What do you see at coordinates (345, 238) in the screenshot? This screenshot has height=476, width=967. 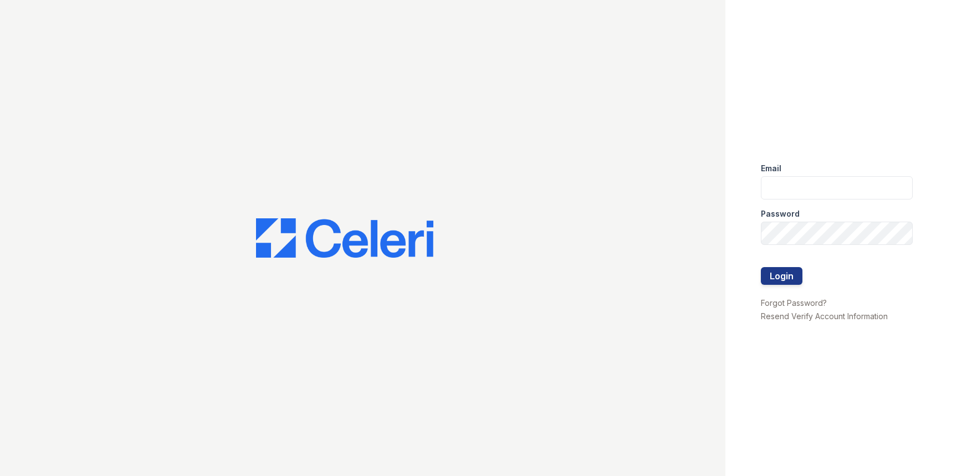 I see `img: CE_Logo_Blue-a8612792a0a2168367f1c8372b55b34899dd931a85d93a1a3d3e32e68fde9ad4.png` at bounding box center [345, 238].